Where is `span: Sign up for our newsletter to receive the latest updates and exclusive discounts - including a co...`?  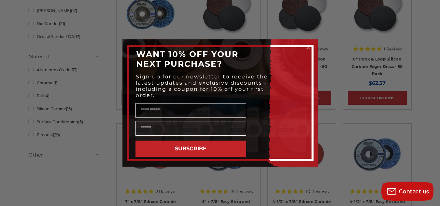 span: Sign up for our newsletter to receive the latest updates and exclusive discounts - including a co... is located at coordinates (202, 86).